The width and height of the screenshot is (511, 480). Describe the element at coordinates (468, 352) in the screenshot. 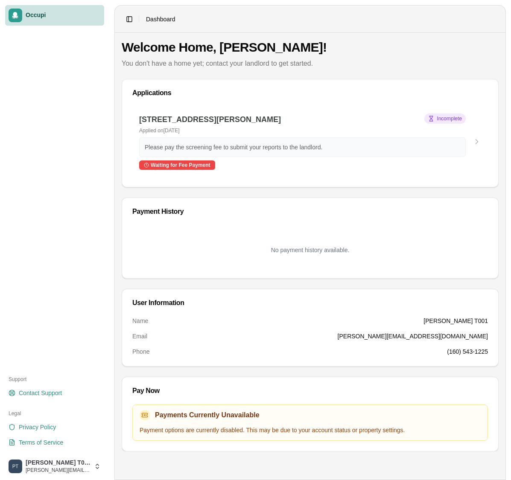

I see `dd: (160) 543-1225` at that location.